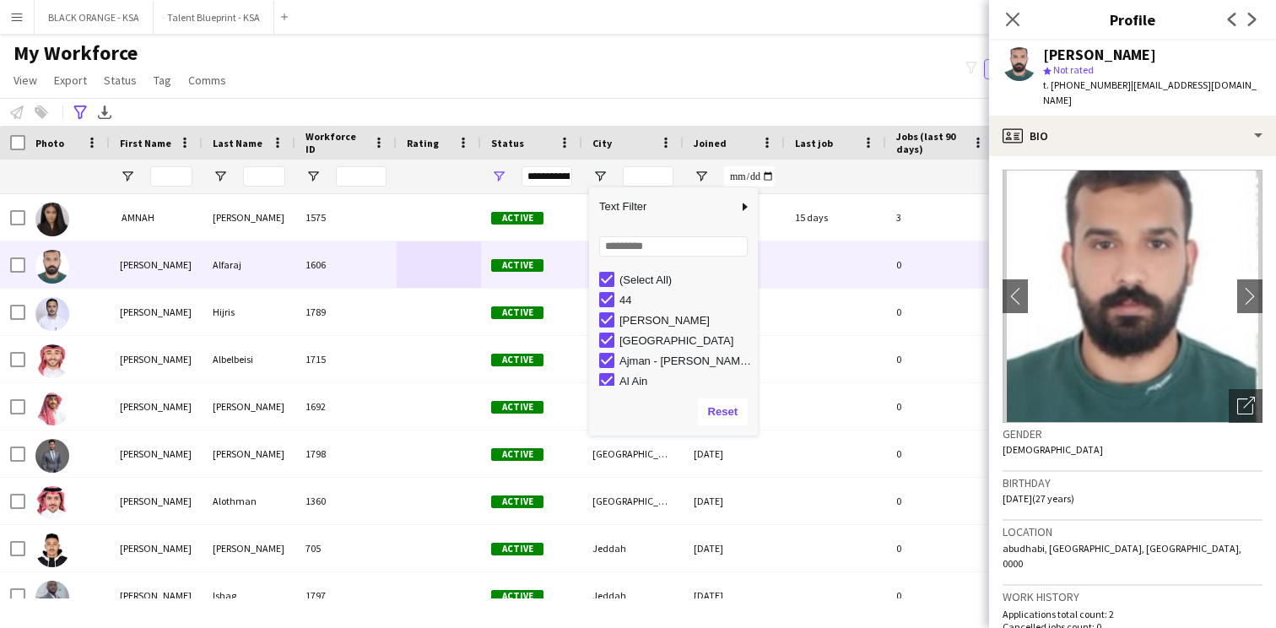 Image resolution: width=1276 pixels, height=628 pixels. I want to click on span: First Name, so click(145, 143).